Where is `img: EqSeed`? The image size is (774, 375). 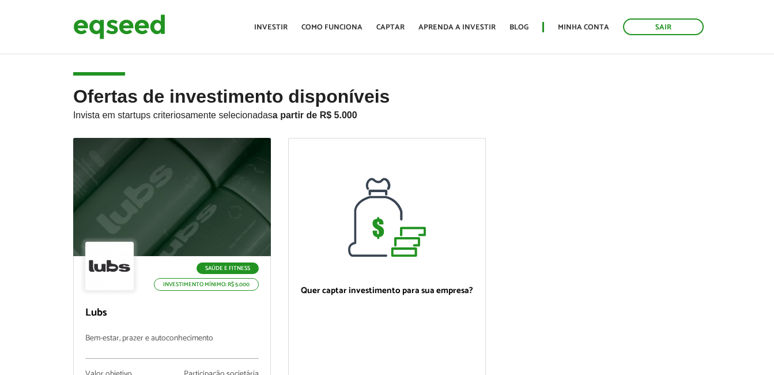
img: EqSeed is located at coordinates (119, 27).